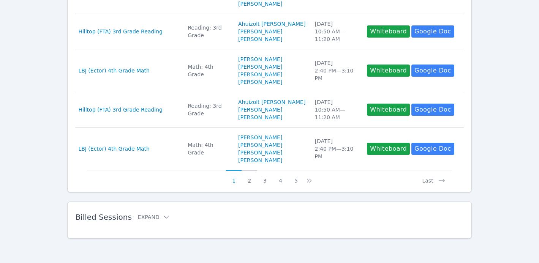 The height and width of the screenshot is (263, 539). I want to click on button: 5, so click(296, 177).